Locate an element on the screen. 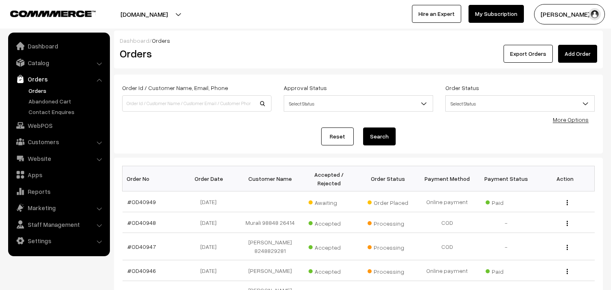 Image resolution: width=611 pixels, height=290 pixels. a: Settings is located at coordinates (59, 241).